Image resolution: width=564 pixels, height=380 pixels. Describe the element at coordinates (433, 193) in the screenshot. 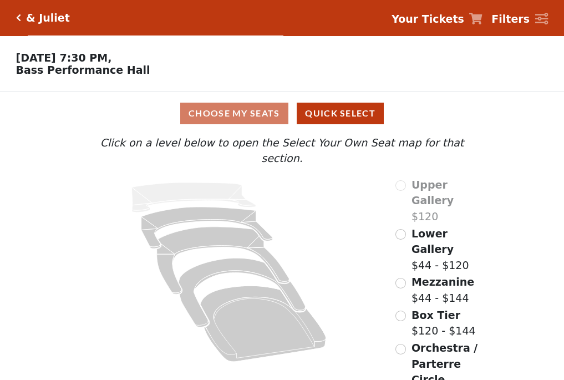

I see `span: Upper Gallery` at that location.